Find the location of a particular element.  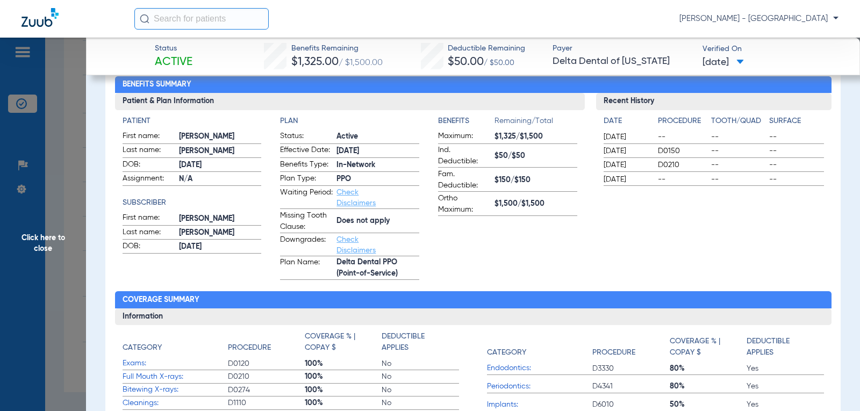

app-breakdown-title: Benefits is located at coordinates (466, 123).